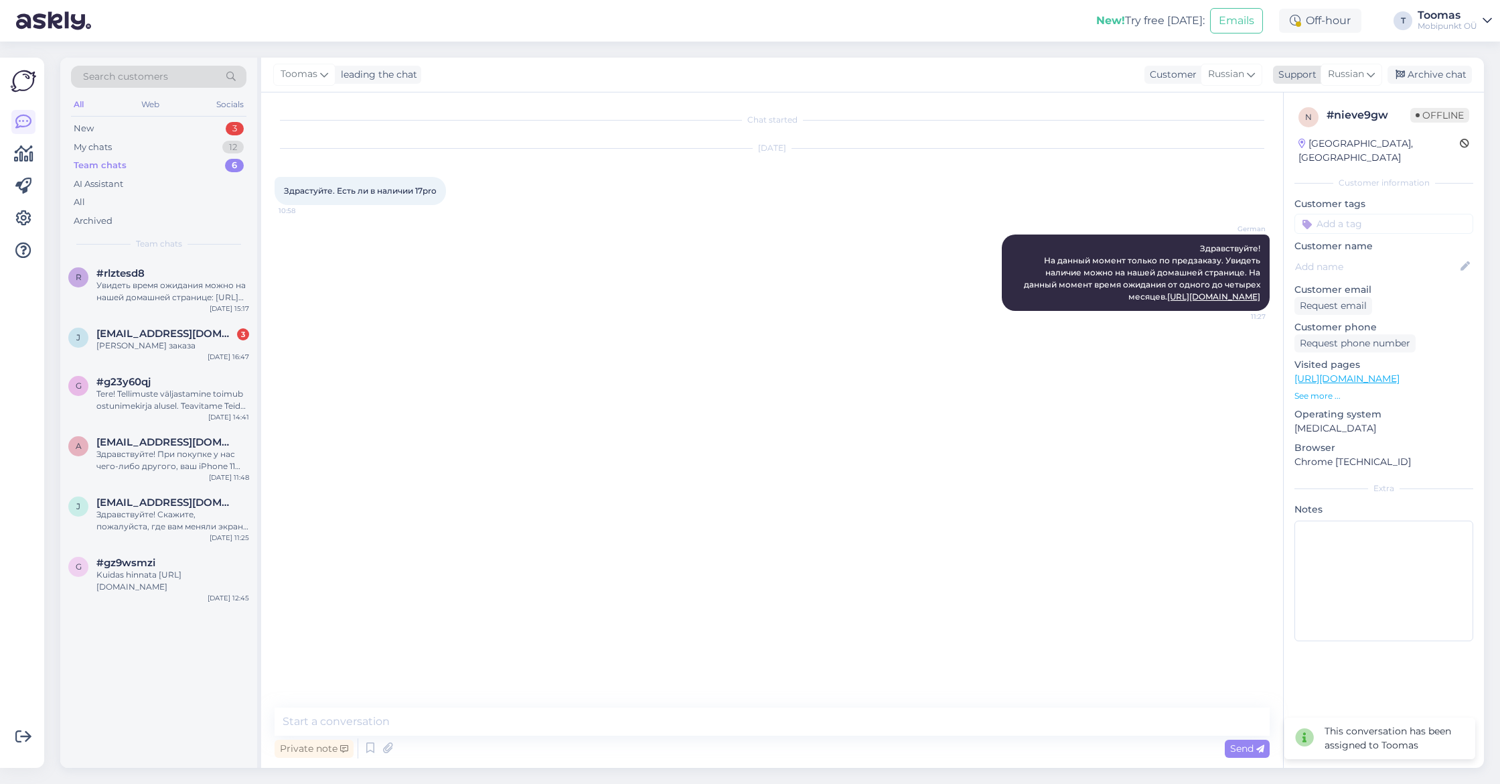 Image resolution: width=1500 pixels, height=784 pixels. I want to click on span: Send, so click(1247, 748).